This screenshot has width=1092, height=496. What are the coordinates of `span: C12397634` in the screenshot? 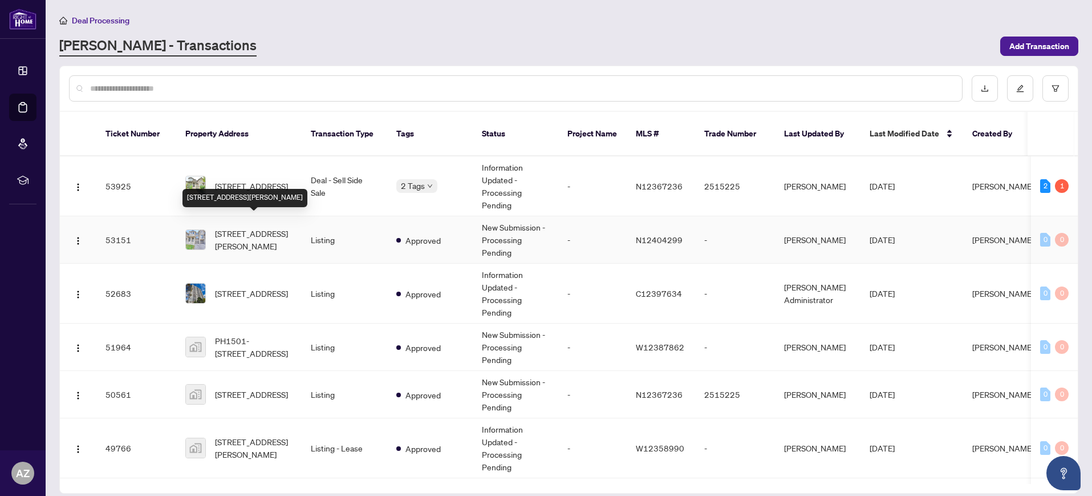 It's located at (659, 293).